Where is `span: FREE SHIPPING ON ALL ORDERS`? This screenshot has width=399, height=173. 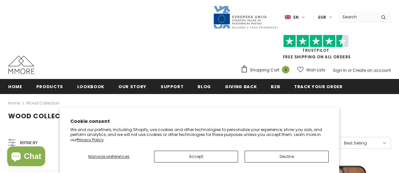
span: FREE SHIPPING ON ALL ORDERS is located at coordinates (316, 48).